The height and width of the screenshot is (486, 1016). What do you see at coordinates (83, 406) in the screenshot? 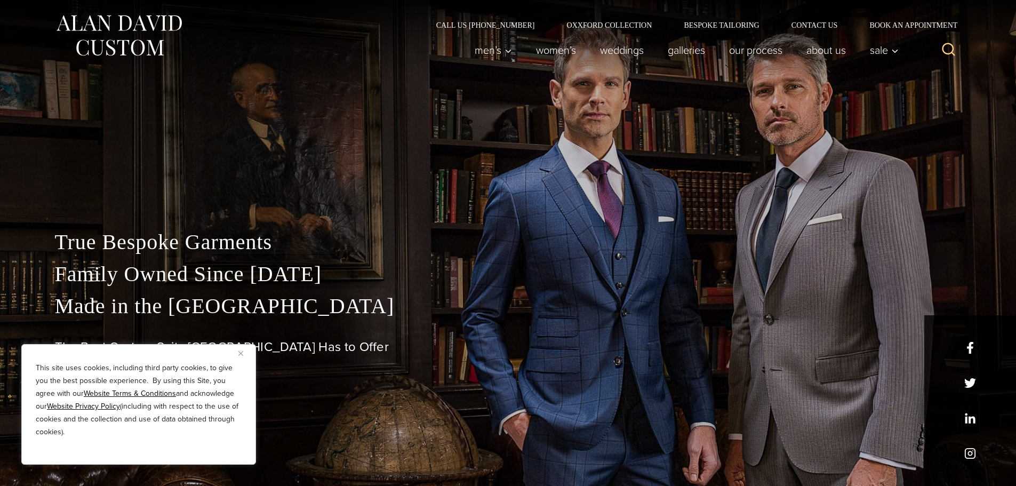
I see `u: Website Privacy Policy` at bounding box center [83, 406].